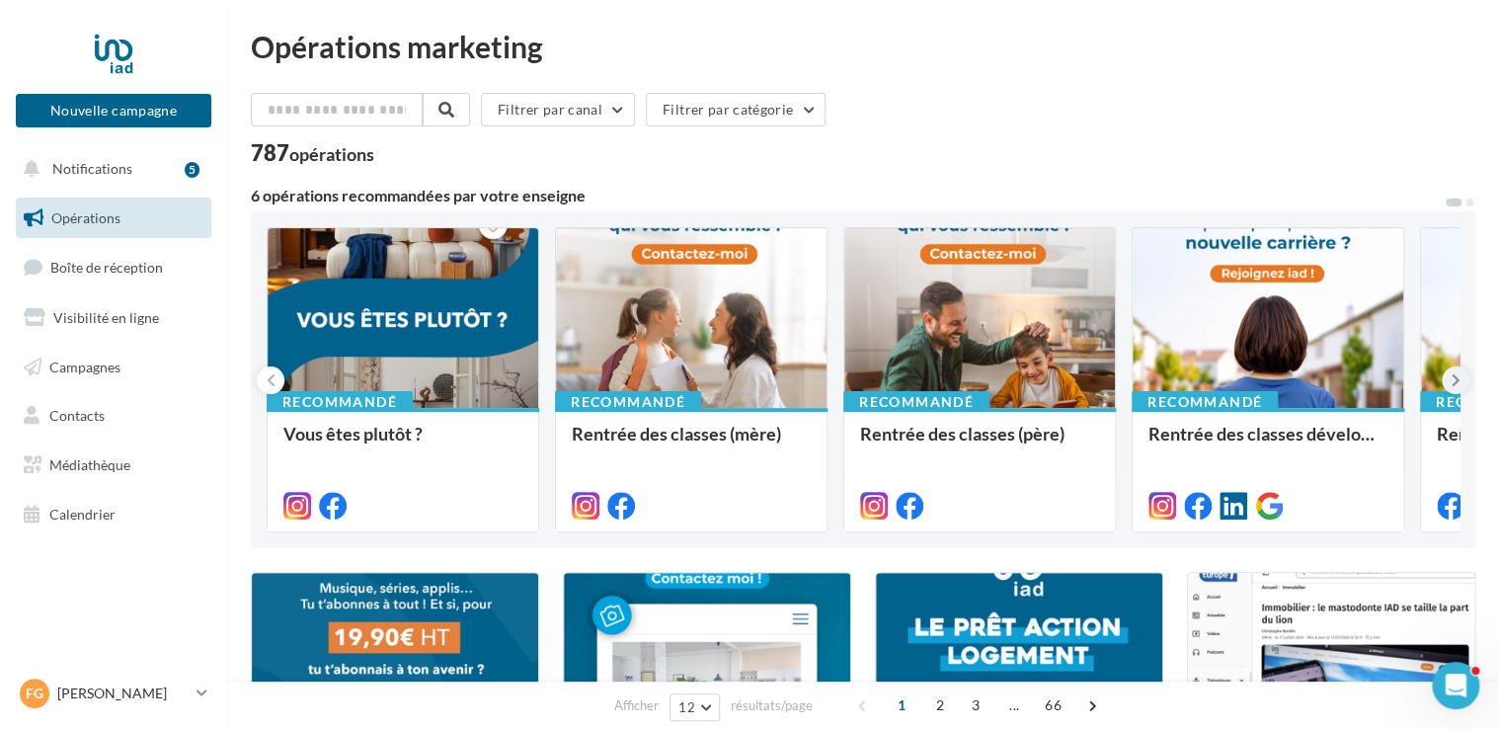  What do you see at coordinates (82, 513) in the screenshot?
I see `span: Calendrier` at bounding box center [82, 513].